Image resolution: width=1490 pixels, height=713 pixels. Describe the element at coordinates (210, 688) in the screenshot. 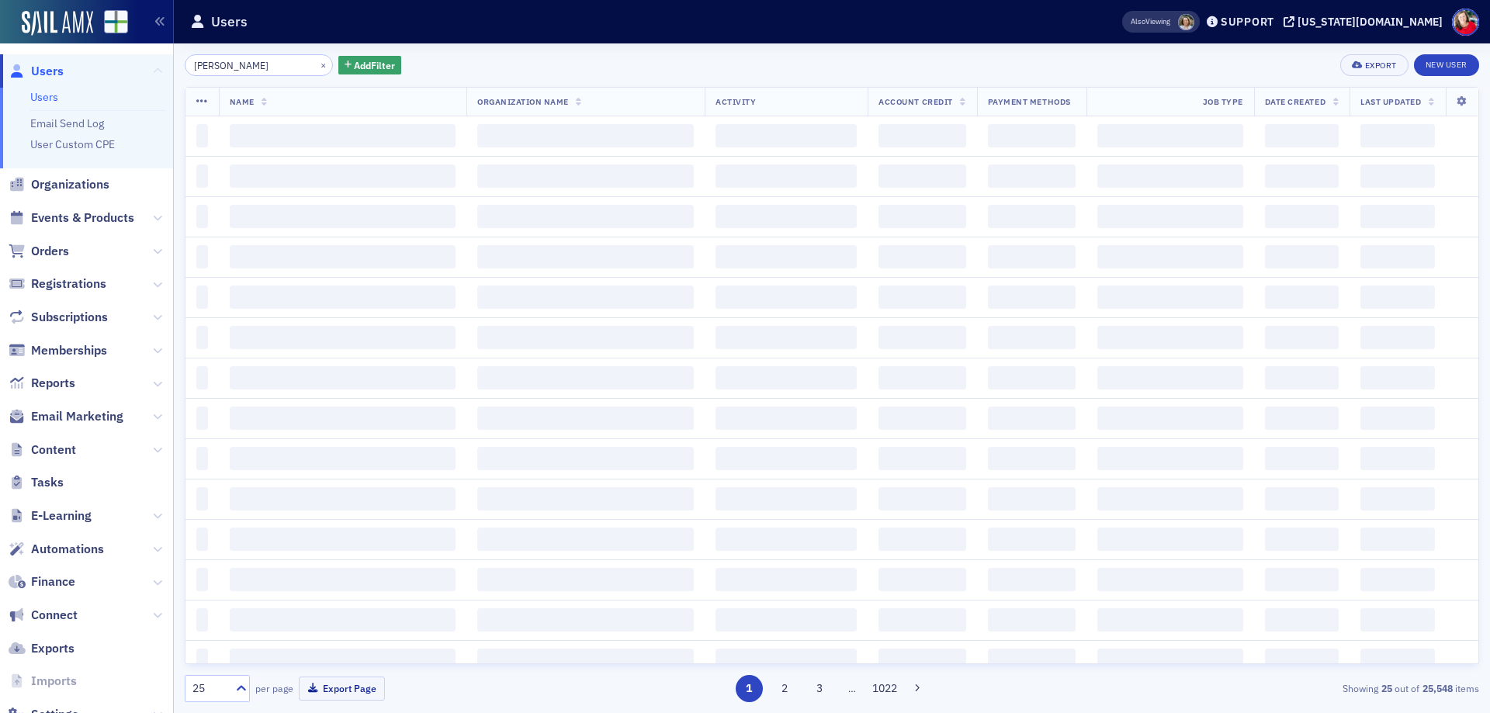

I see `div: 25` at that location.